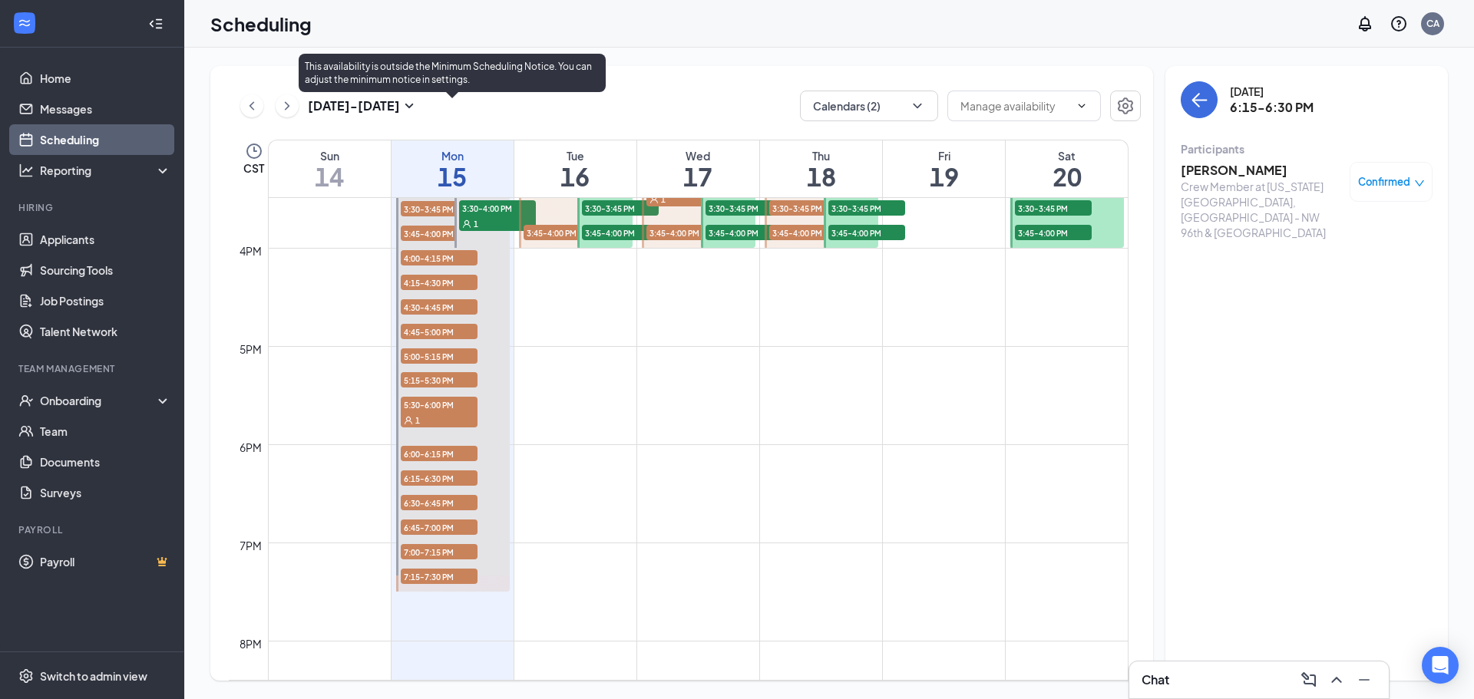 This screenshot has width=1474, height=699. What do you see at coordinates (99, 401) in the screenshot?
I see `div: Onboarding` at bounding box center [99, 401].